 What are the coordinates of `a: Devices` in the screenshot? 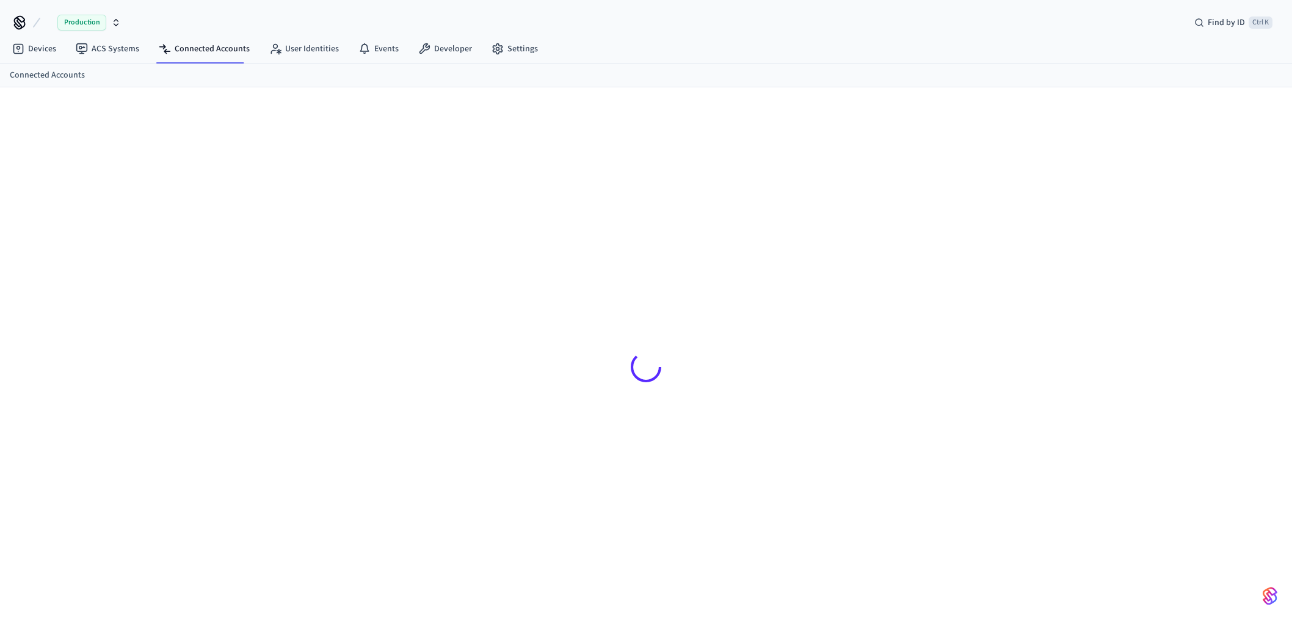 It's located at (34, 49).